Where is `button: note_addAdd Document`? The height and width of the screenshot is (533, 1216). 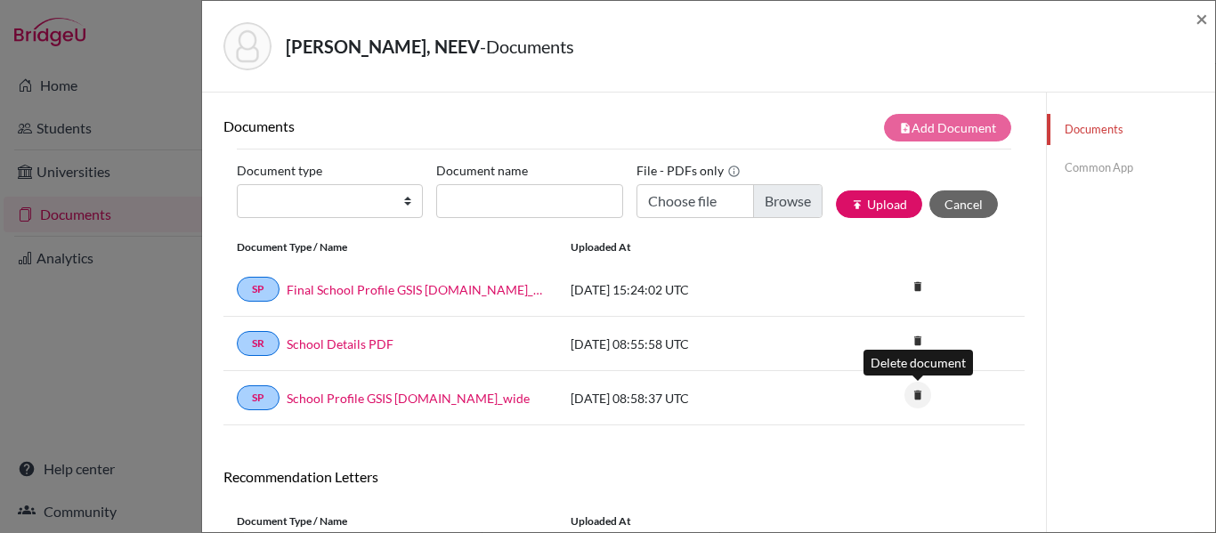 button: note_addAdd Document is located at coordinates (947, 127).